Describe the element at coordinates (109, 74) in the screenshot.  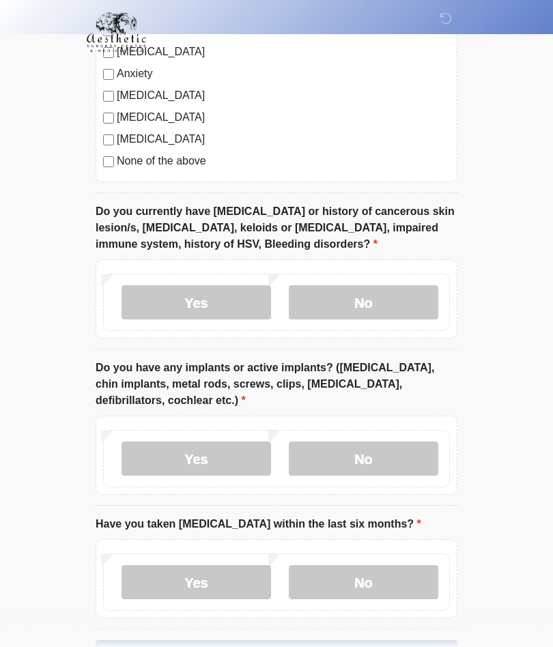
I see `input: Anxiety` at that location.